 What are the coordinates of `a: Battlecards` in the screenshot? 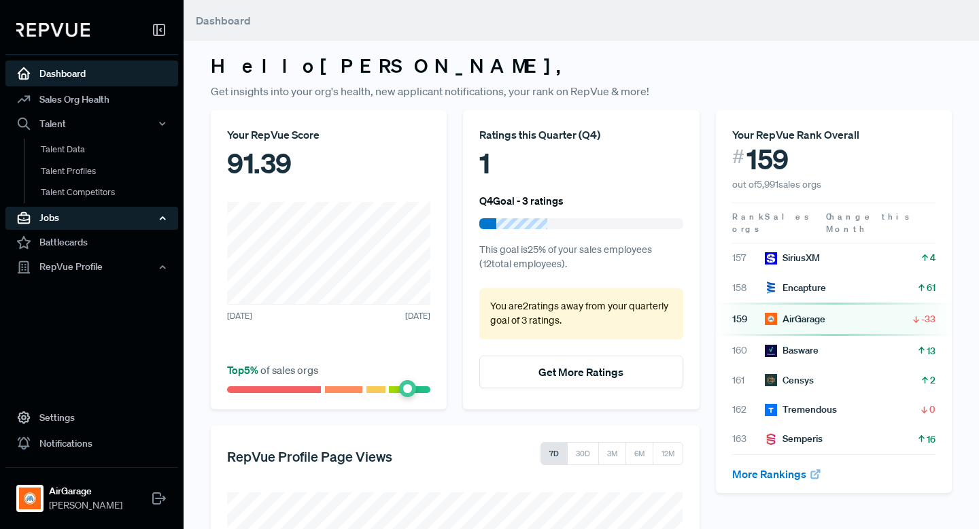 It's located at (92, 243).